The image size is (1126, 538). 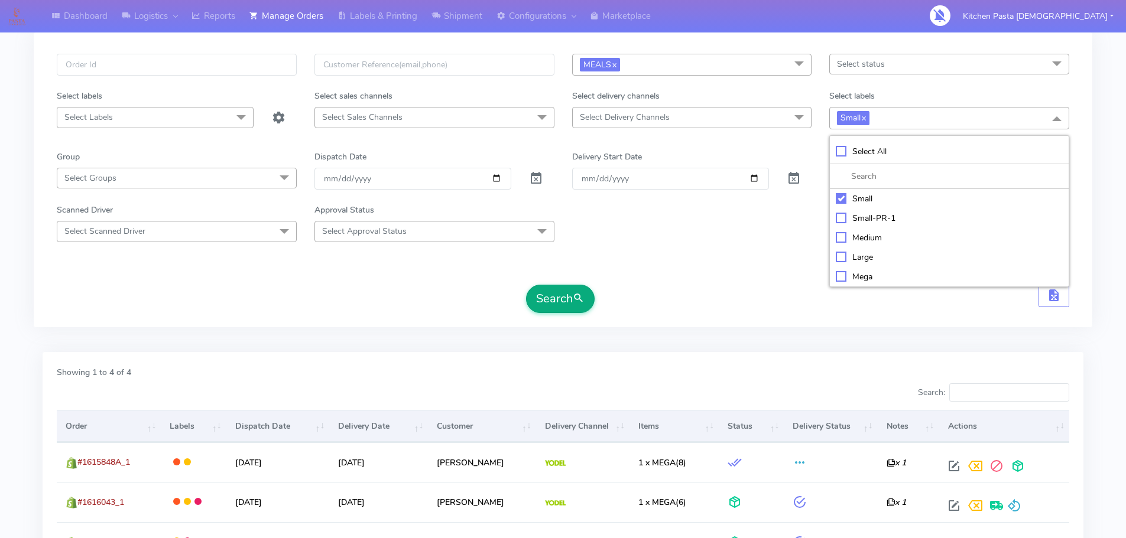 What do you see at coordinates (908, 426) in the screenshot?
I see `th: Notes: activate to sort column ascending` at bounding box center [908, 426].